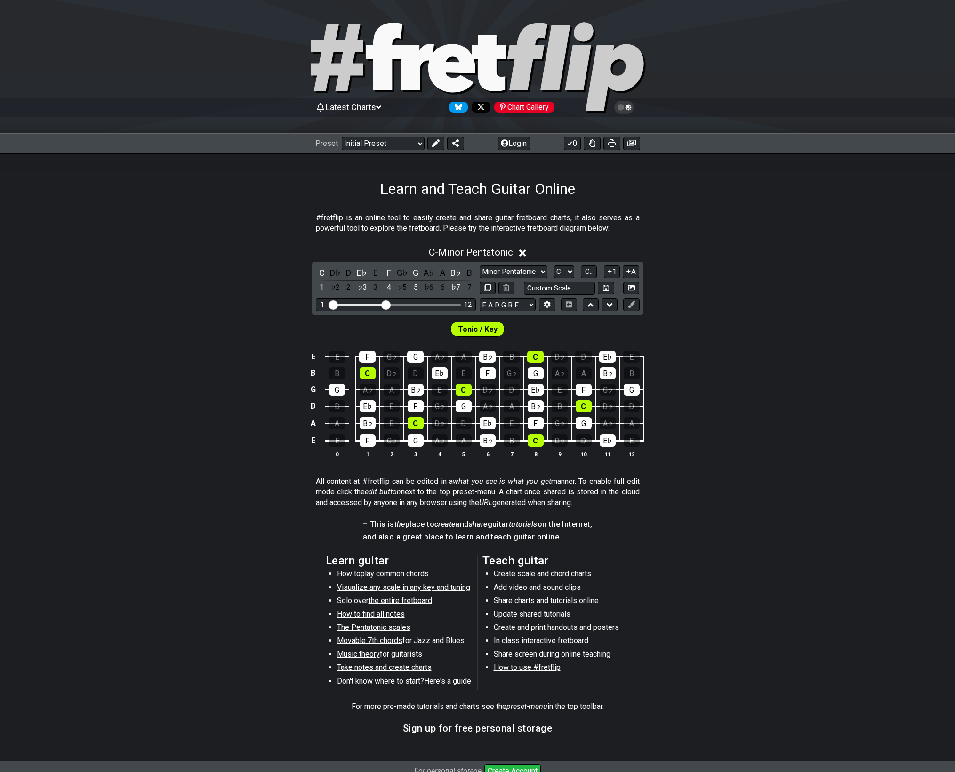  What do you see at coordinates (391, 454) in the screenshot?
I see `th: 2` at bounding box center [391, 454].